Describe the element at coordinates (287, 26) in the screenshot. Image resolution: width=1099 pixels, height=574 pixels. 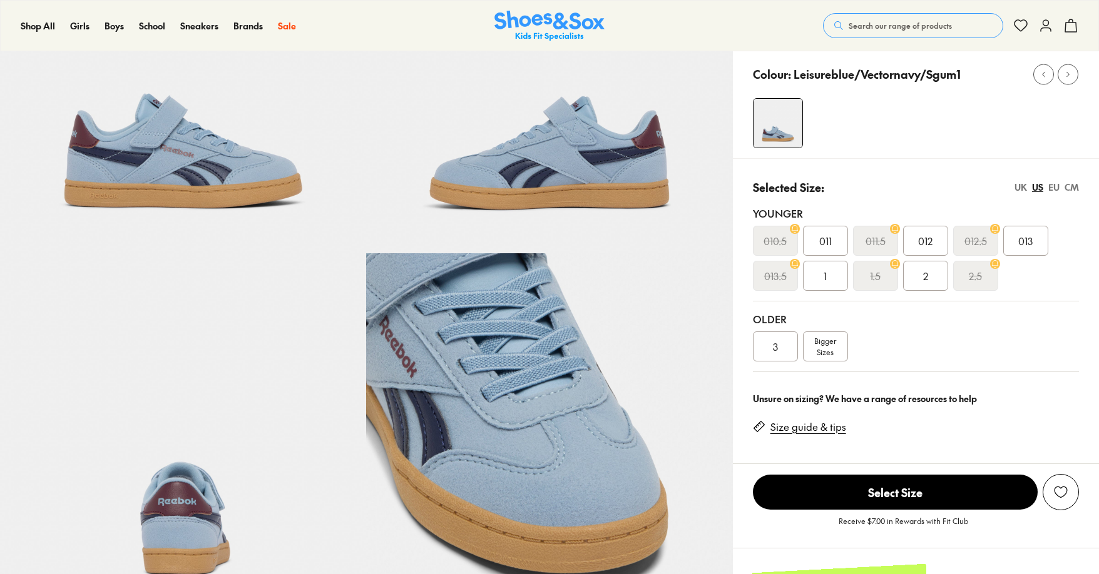
I see `span: Sale` at that location.